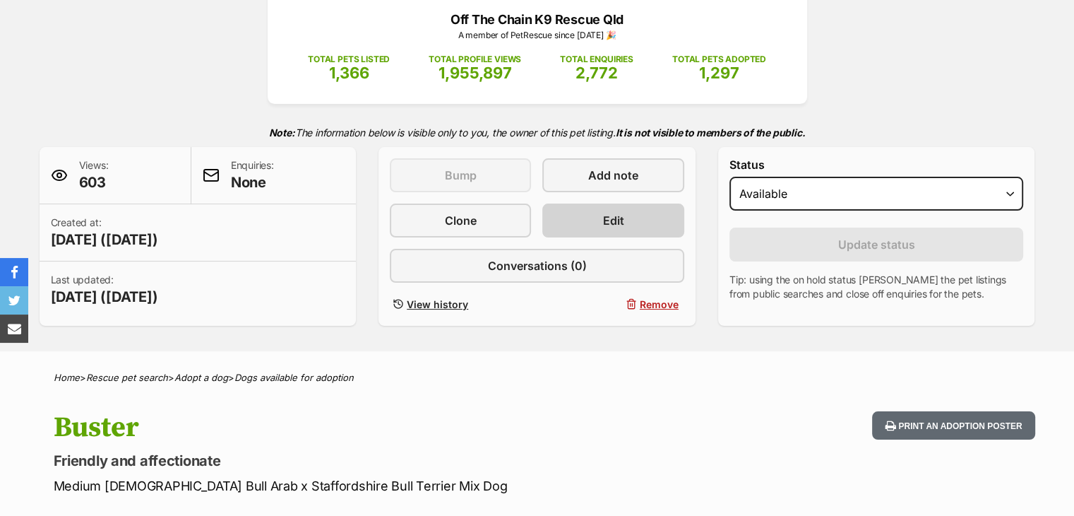 Image resolution: width=1074 pixels, height=516 pixels. Describe the element at coordinates (719, 59) in the screenshot. I see `p: TOTAL PETS ADOPTED` at that location.